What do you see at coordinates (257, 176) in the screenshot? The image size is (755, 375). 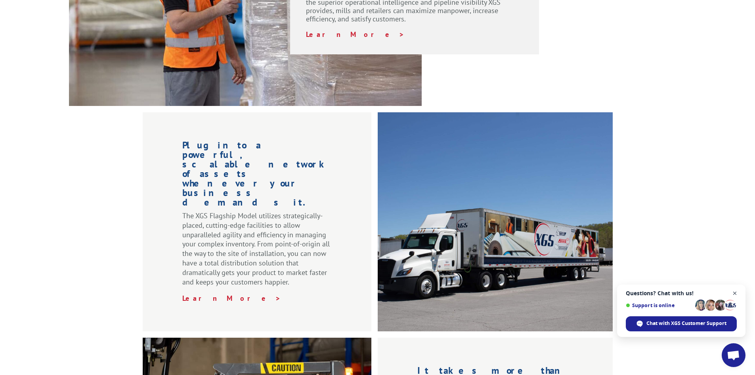 I see `h1: Plug into a powerful, scalable network of assets whenever your business demands it.` at bounding box center [257, 176].